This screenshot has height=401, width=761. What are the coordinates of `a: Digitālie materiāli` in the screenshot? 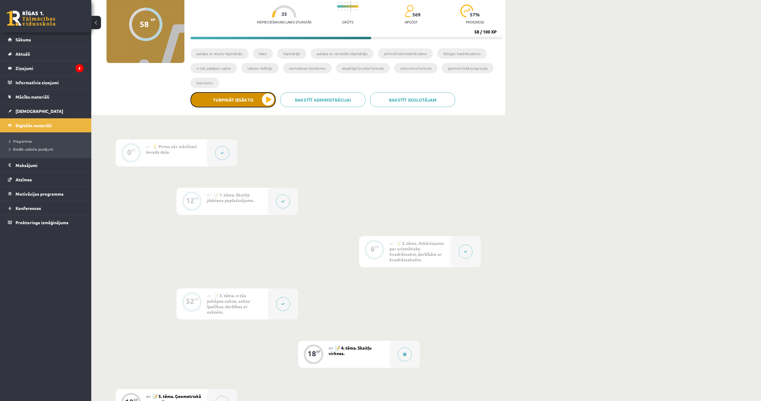 It's located at (46, 125).